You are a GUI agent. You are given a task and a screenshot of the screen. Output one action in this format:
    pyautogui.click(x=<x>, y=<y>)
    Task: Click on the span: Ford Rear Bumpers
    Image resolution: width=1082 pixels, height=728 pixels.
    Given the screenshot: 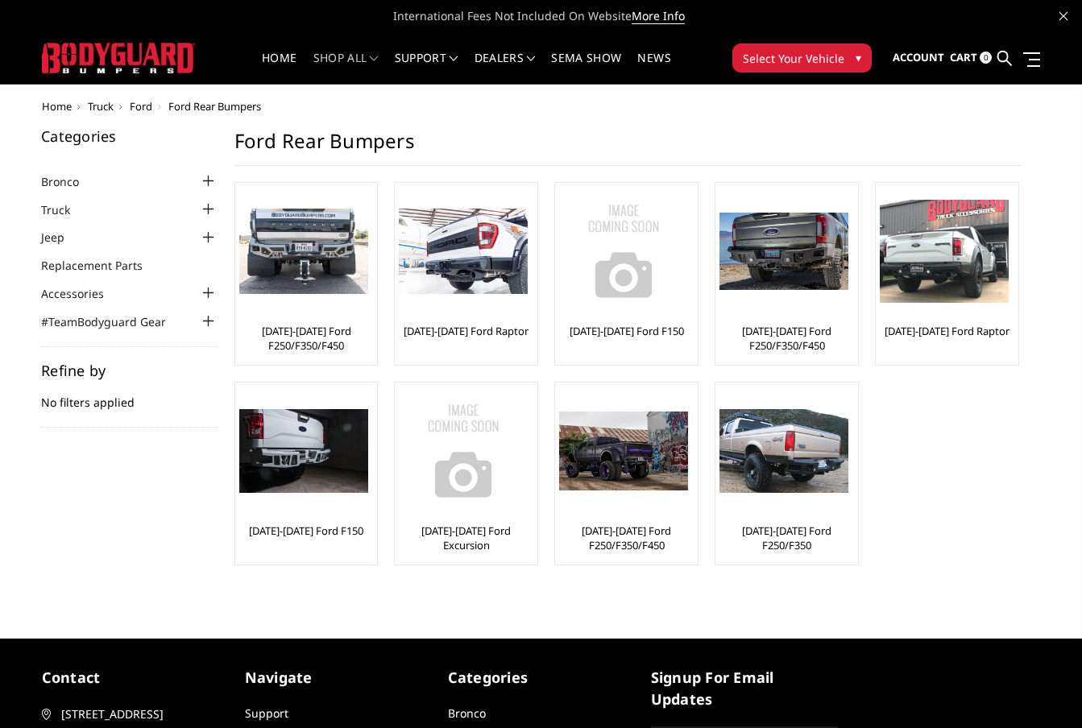 What is the action you would take?
    pyautogui.click(x=214, y=106)
    